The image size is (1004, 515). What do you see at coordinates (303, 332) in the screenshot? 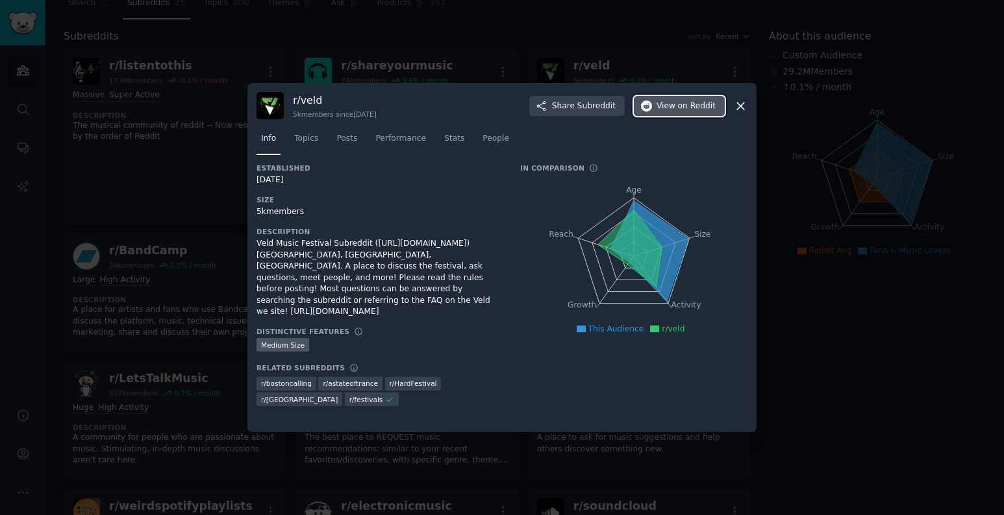
I see `h3: Distinctive Features` at bounding box center [303, 332].